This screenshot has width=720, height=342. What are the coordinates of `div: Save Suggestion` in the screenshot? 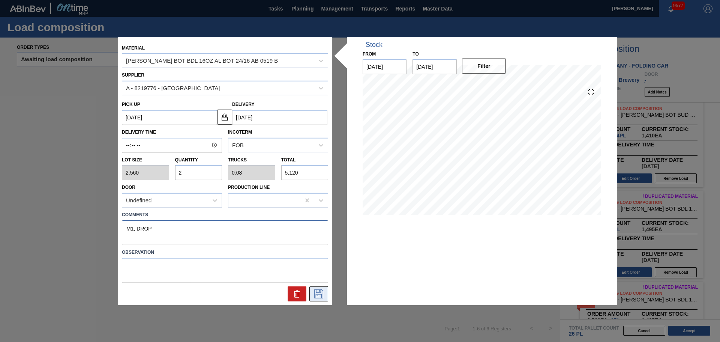 It's located at (319, 294).